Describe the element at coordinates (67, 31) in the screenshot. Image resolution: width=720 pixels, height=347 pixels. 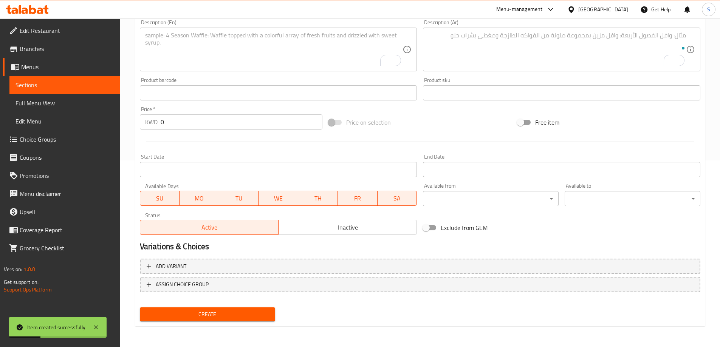
I see `span: Edit Restaurant` at that location.